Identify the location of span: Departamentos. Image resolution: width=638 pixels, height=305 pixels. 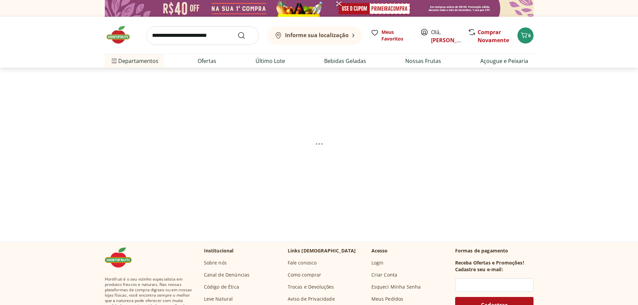
(134, 61).